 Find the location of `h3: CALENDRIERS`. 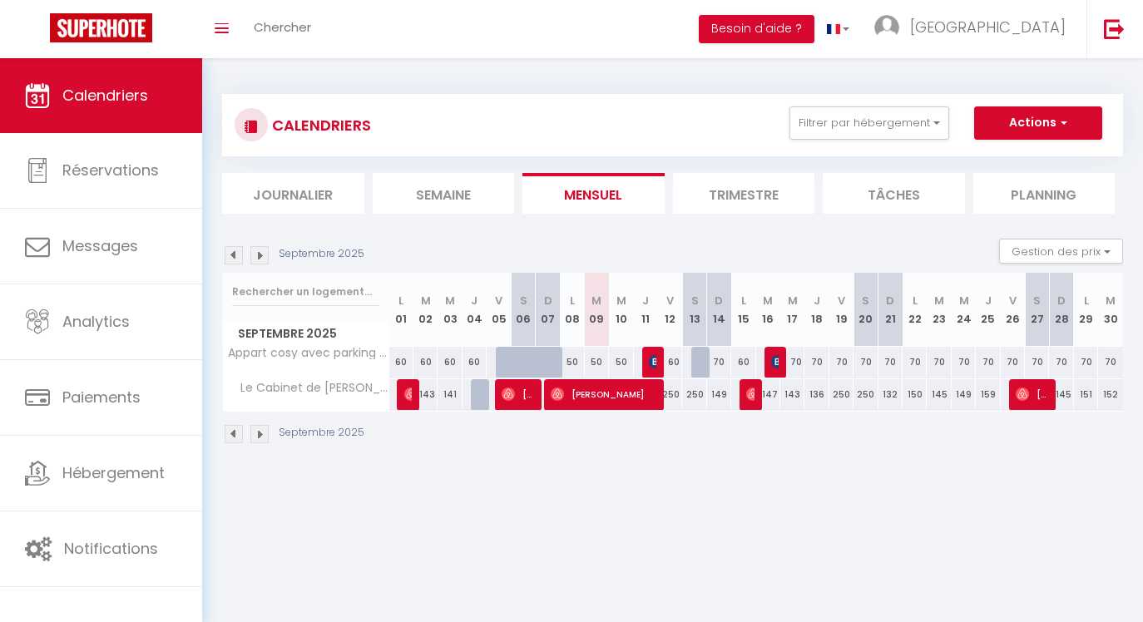

h3: CALENDRIERS is located at coordinates (320, 125).